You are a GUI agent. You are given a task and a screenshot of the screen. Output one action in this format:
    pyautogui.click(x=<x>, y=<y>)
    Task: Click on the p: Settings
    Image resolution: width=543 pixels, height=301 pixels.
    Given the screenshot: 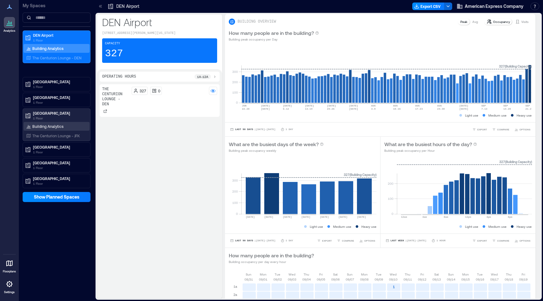 What is the action you would take?
    pyautogui.click(x=9, y=292)
    